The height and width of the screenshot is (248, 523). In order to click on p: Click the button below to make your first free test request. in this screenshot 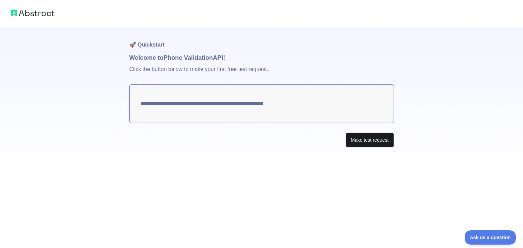, I will do `click(261, 74)`.